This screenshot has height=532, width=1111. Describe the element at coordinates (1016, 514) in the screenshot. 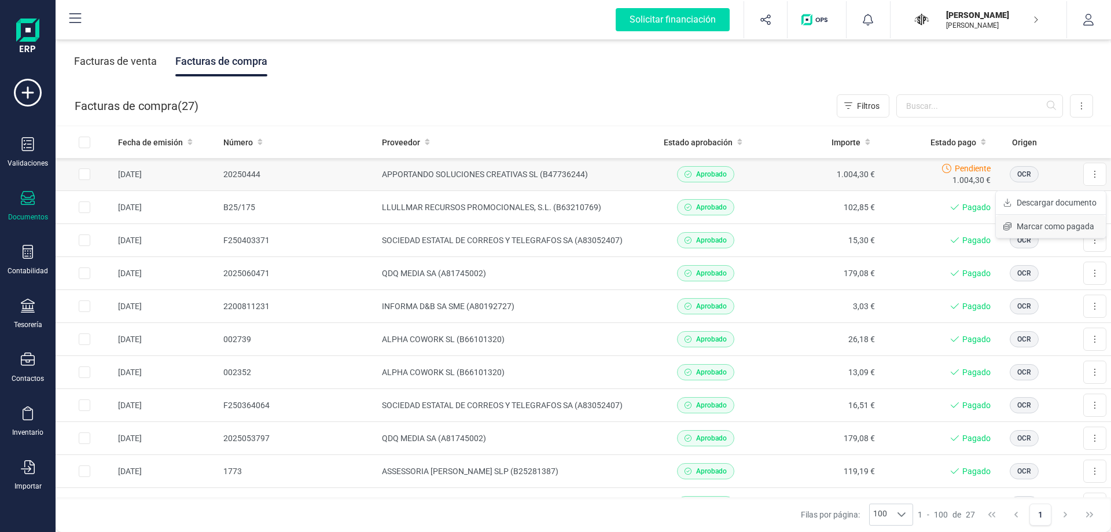

I see `button: Previous Page` at that location.